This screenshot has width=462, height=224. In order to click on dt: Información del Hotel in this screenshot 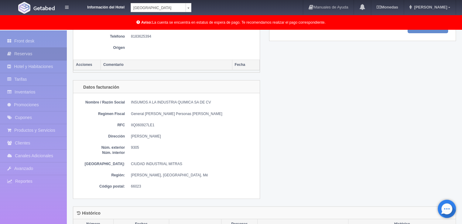, I will do `click(100, 6)`.